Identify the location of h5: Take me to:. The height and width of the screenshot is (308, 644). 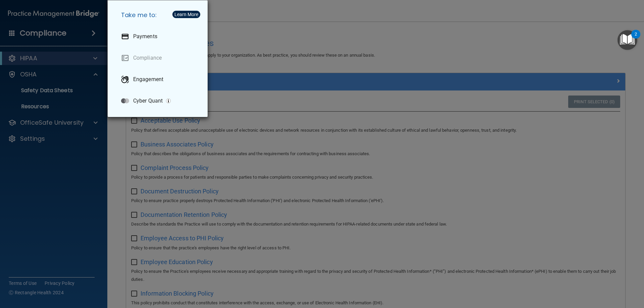
(159, 15).